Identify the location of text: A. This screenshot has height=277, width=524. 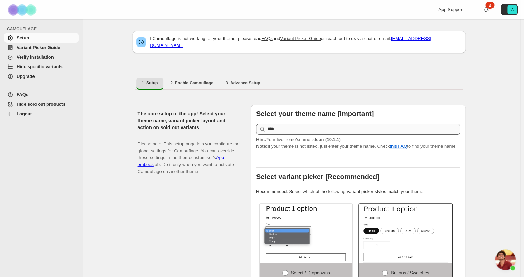
(512, 10).